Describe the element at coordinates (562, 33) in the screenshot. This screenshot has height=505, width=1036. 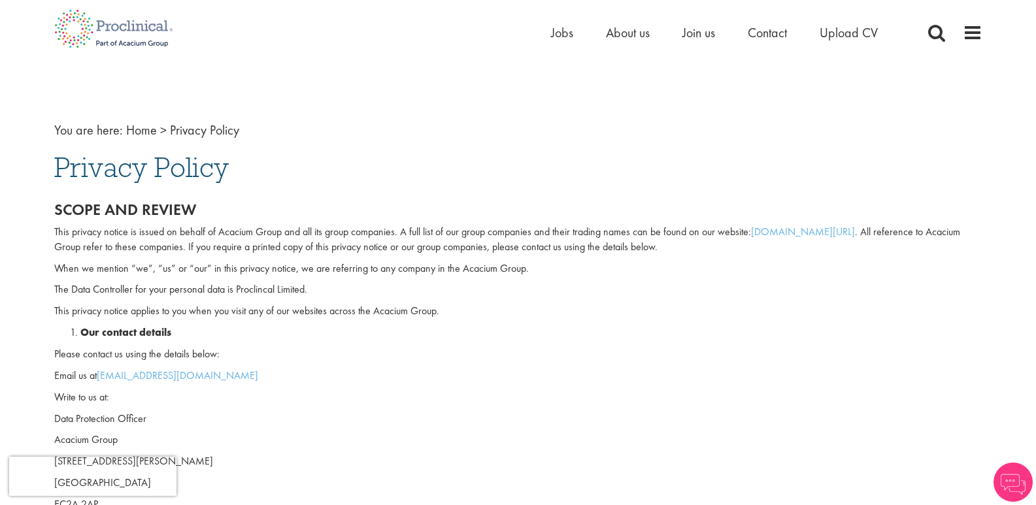
I see `span: Jobs` at that location.